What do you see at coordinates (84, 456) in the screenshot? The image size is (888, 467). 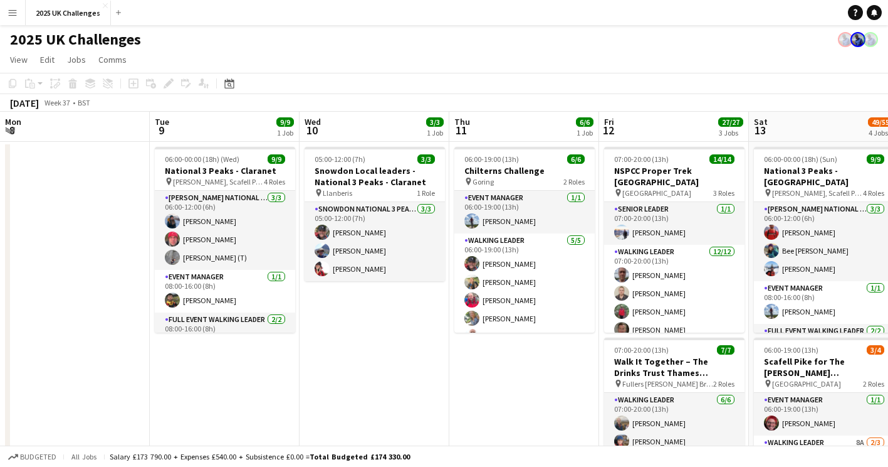 I see `span: All jobs` at bounding box center [84, 456].